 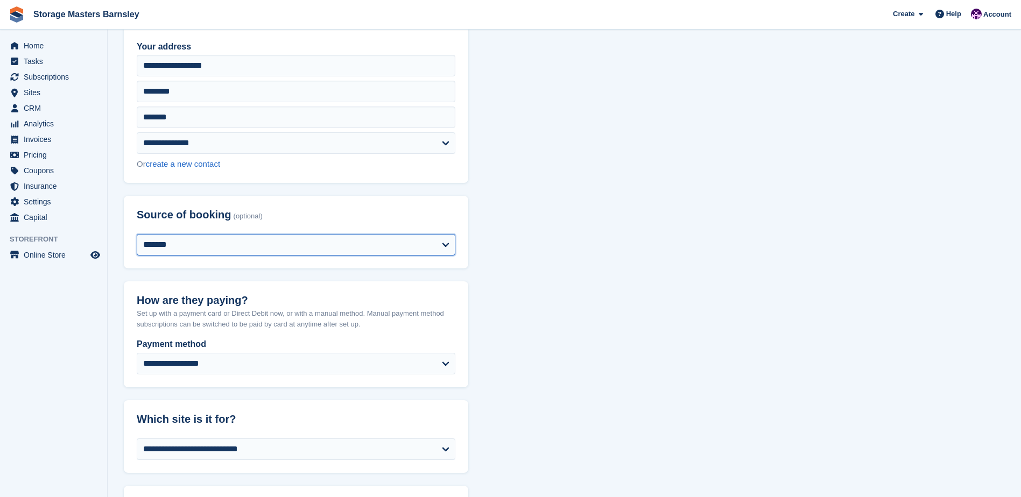 What do you see at coordinates (56, 202) in the screenshot?
I see `span: Settings` at bounding box center [56, 202].